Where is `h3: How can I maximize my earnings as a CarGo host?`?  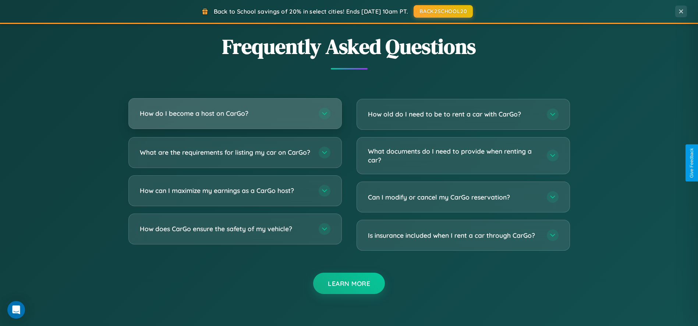
h3: How can I maximize my earnings as a CarGo host? is located at coordinates (226, 191).